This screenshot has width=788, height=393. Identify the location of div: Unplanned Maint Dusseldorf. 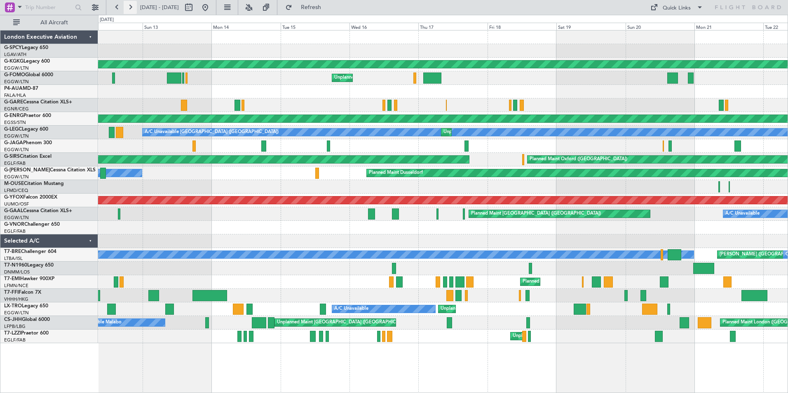
(470, 309).